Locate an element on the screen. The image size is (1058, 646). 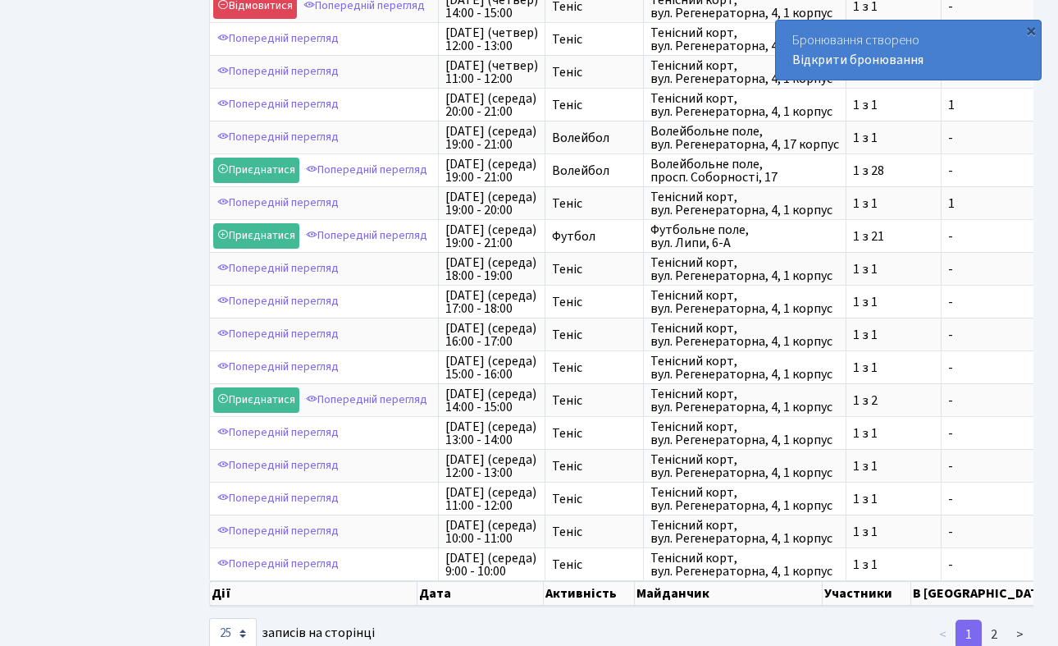
a: Відкрити бронювання is located at coordinates (858, 60).